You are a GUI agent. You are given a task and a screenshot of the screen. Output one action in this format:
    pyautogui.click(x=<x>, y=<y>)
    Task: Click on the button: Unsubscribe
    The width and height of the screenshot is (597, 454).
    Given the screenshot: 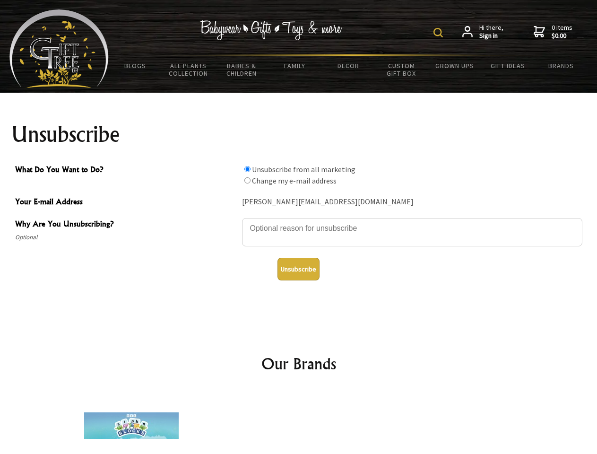 What is the action you would take?
    pyautogui.click(x=298, y=269)
    